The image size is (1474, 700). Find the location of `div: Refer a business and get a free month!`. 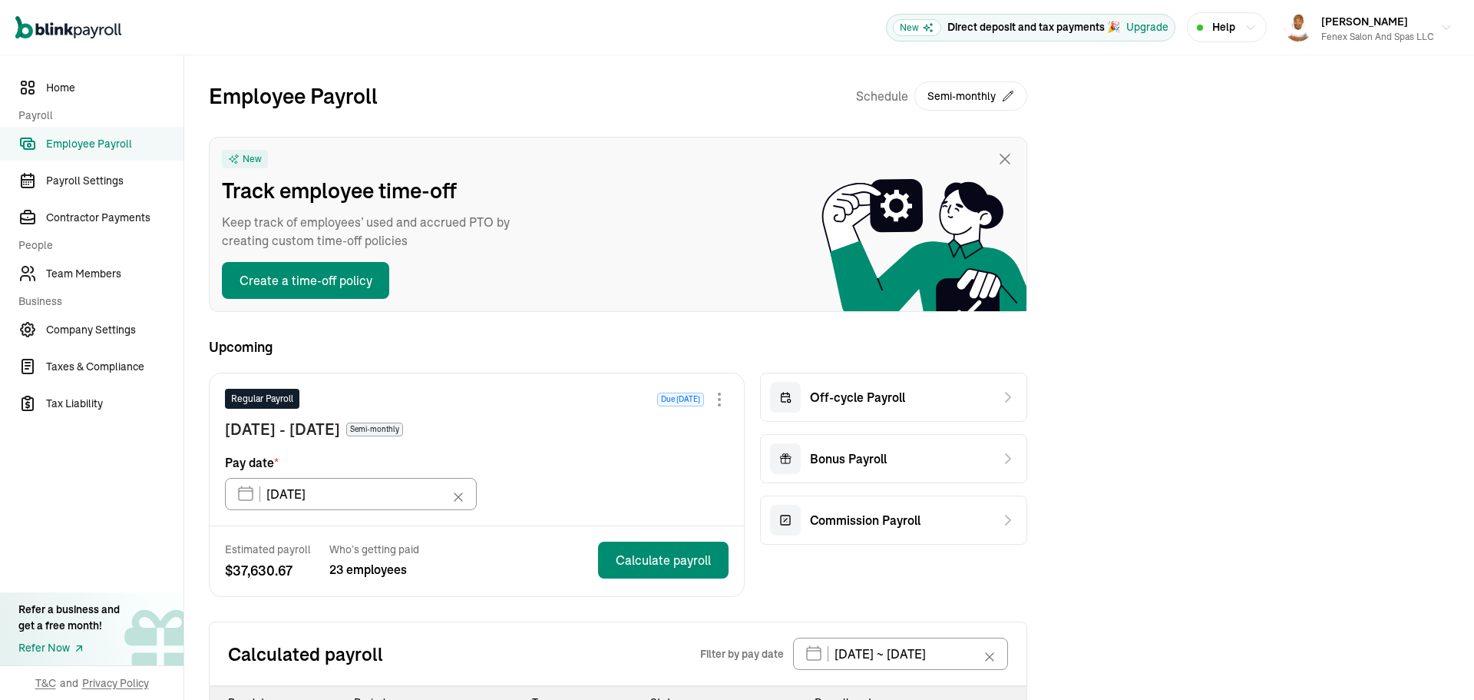

div: Refer a business and get a free month! is located at coordinates (69, 617).